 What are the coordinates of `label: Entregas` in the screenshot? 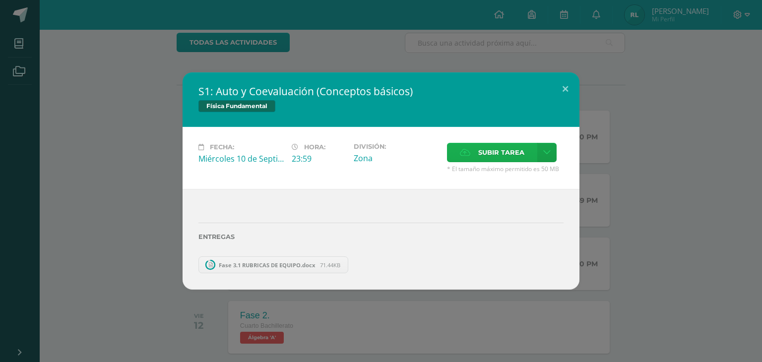 It's located at (381, 236).